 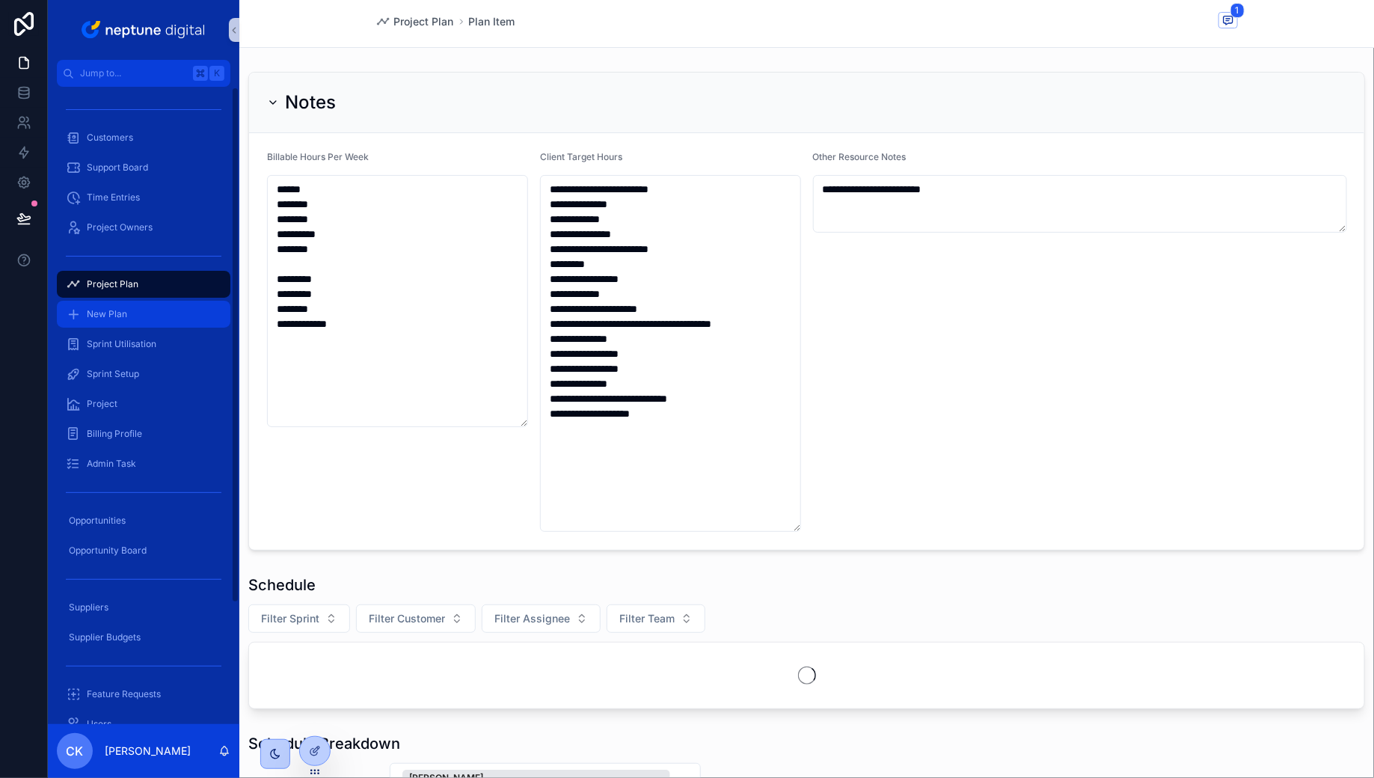 What do you see at coordinates (113, 374) in the screenshot?
I see `span: Sprint Setup` at bounding box center [113, 374].